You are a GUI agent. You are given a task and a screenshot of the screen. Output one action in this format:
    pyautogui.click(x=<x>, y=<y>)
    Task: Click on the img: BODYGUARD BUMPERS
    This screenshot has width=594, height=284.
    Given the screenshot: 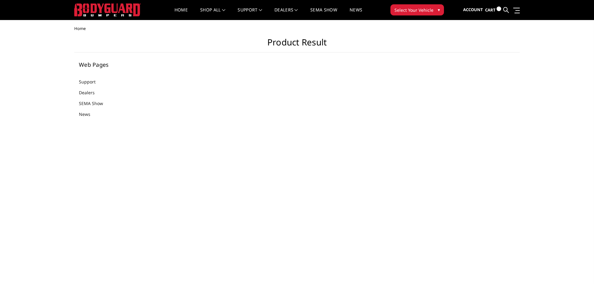 What is the action you would take?
    pyautogui.click(x=107, y=10)
    